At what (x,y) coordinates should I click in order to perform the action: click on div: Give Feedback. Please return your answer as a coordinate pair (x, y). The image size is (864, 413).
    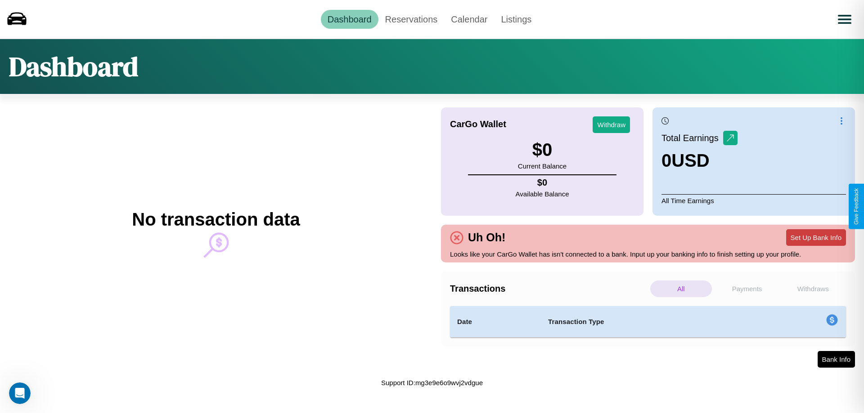
    Looking at the image, I should click on (856, 206).